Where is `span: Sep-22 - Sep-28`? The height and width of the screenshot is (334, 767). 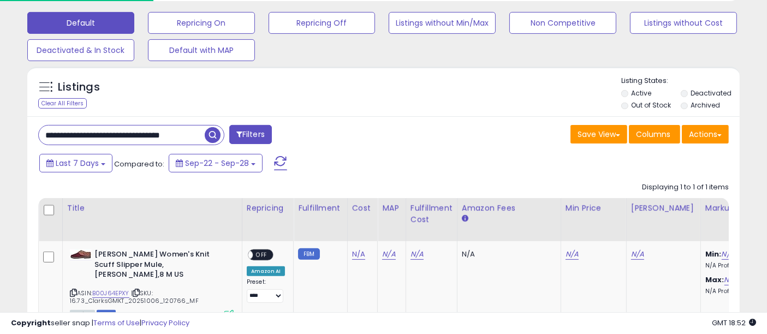 span: Sep-22 - Sep-28 is located at coordinates (217, 163).